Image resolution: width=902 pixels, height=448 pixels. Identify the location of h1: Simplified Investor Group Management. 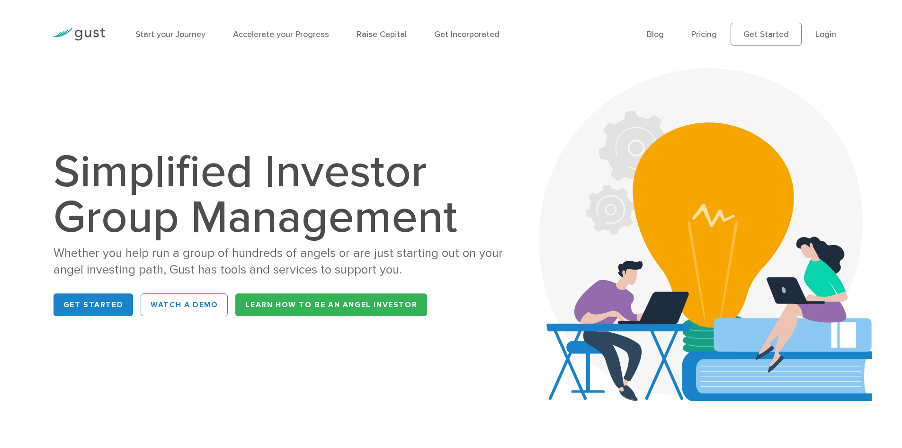
(282, 195).